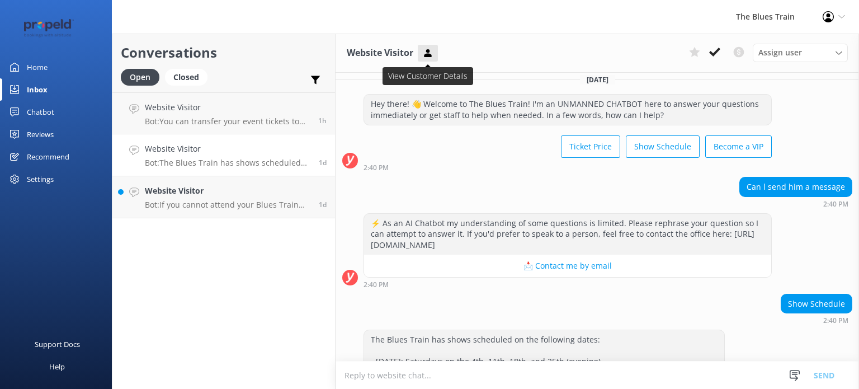 The image size is (859, 389). I want to click on div: Reviews, so click(40, 134).